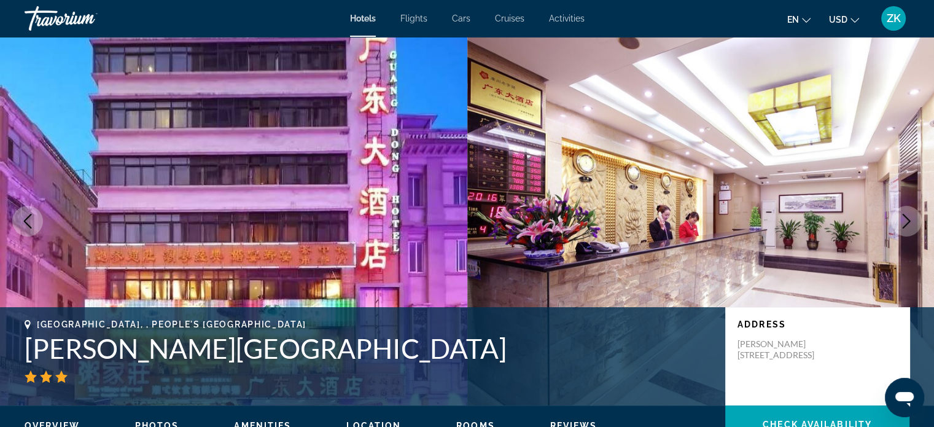  What do you see at coordinates (414, 18) in the screenshot?
I see `span: Flights` at bounding box center [414, 18].